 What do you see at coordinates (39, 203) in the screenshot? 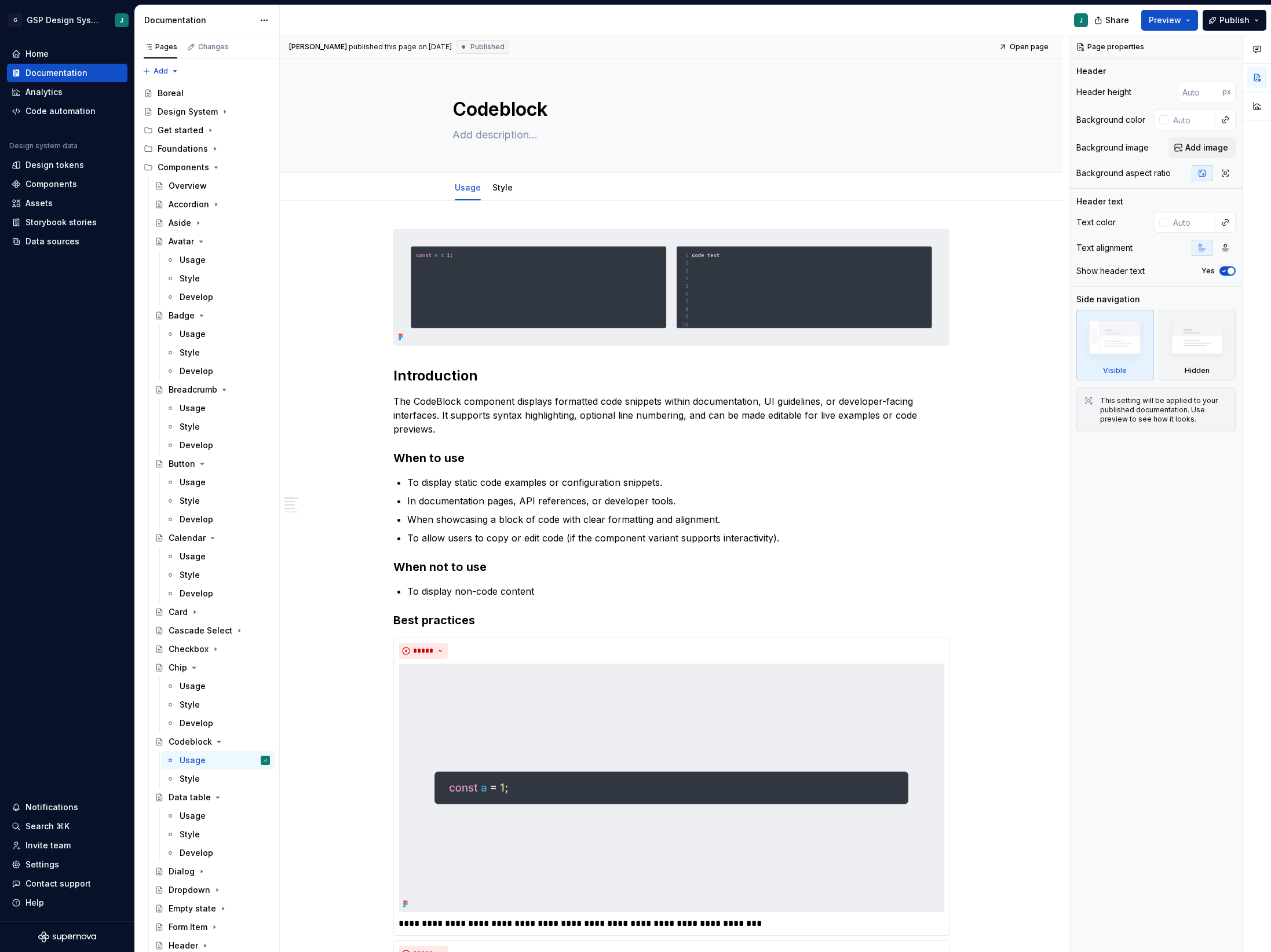
I see `div: Assets` at bounding box center [39, 203].